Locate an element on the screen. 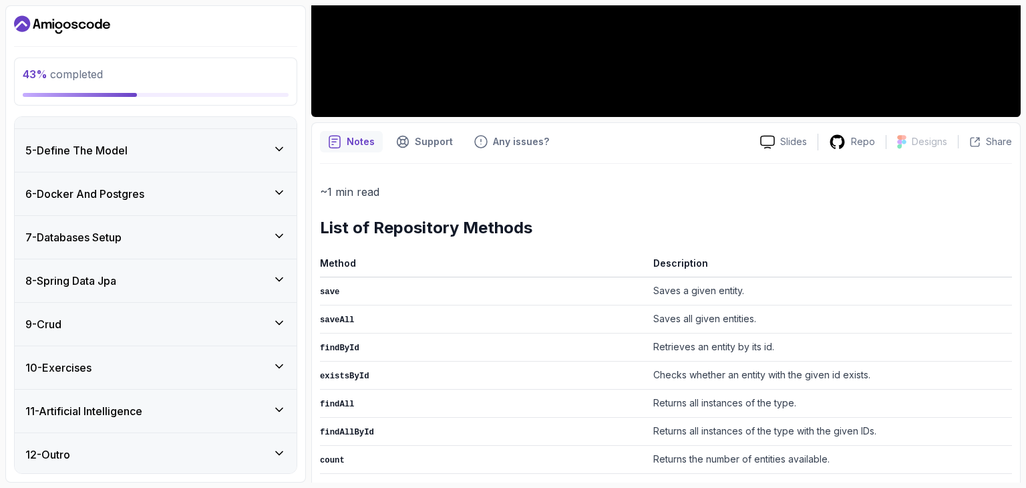  th: Method is located at coordinates (484, 266).